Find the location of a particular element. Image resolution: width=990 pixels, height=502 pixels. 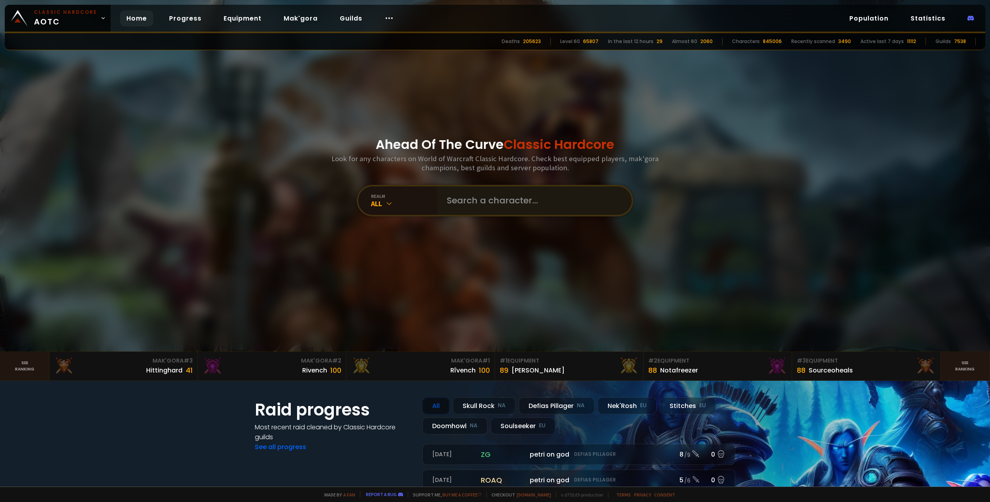

span: v. d752d5 - production is located at coordinates (580, 495).